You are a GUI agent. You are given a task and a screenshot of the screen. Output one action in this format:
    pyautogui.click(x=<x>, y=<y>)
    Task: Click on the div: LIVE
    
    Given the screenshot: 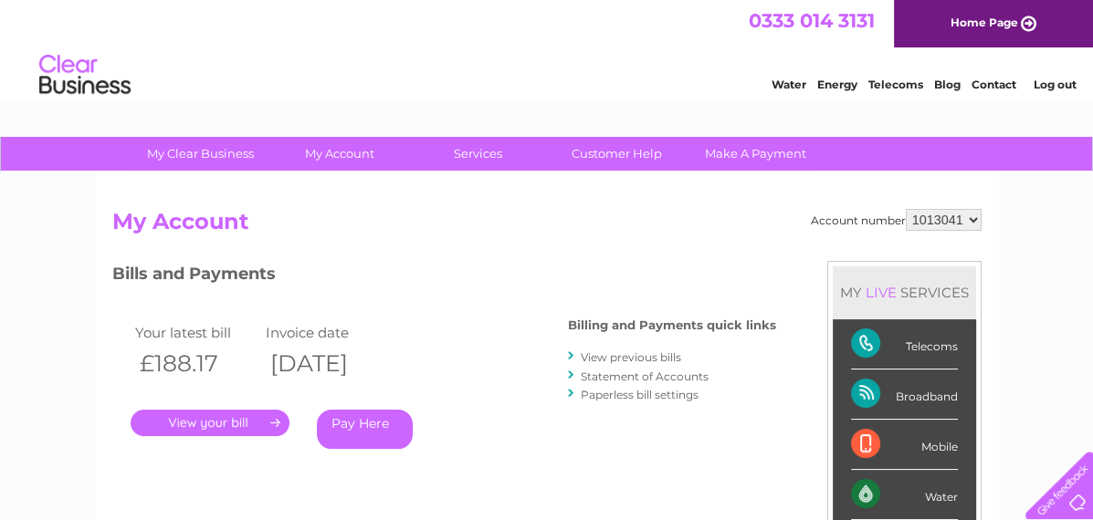 What is the action you would take?
    pyautogui.click(x=881, y=292)
    